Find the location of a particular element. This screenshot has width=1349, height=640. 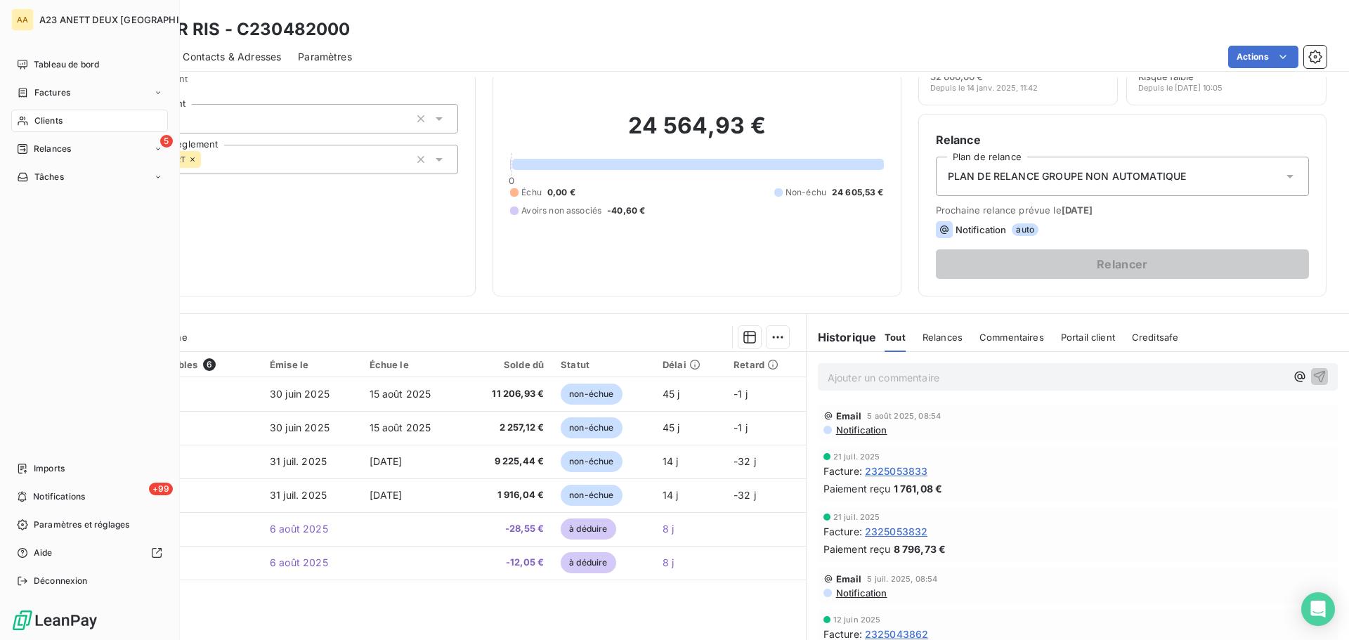

span: 12 juin 2025 is located at coordinates (857, 620).